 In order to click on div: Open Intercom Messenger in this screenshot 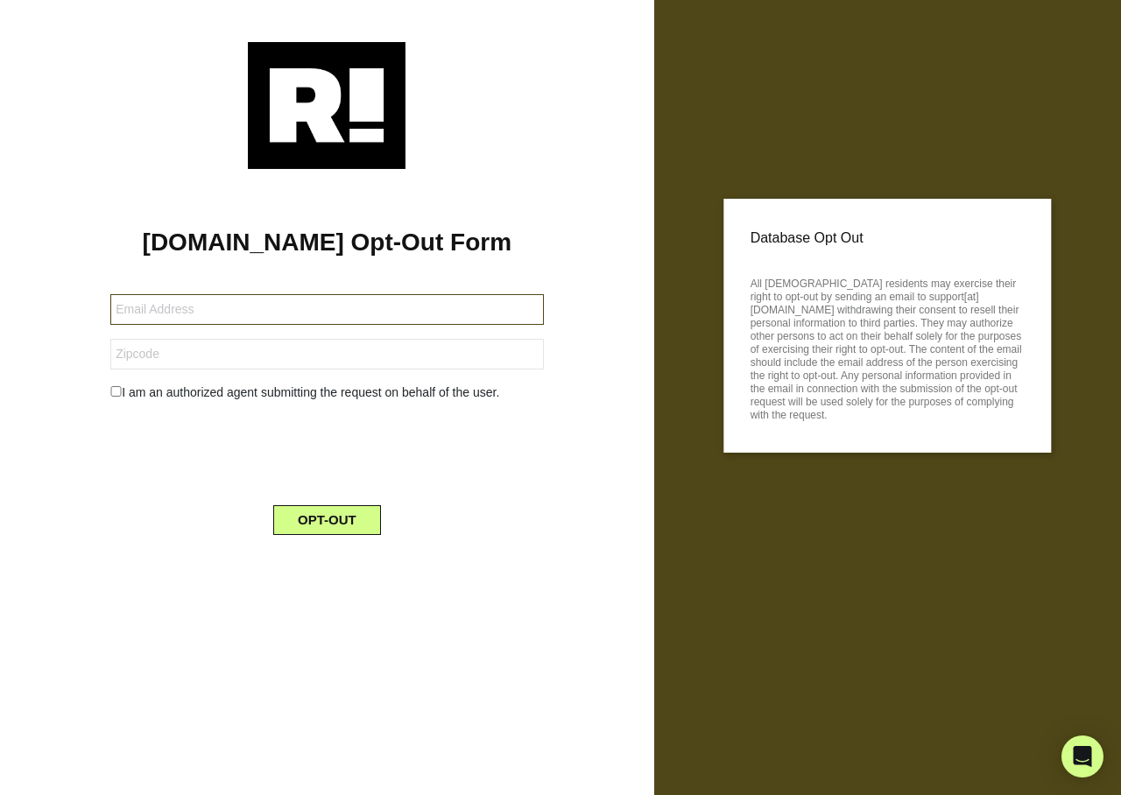, I will do `click(1082, 757)`.